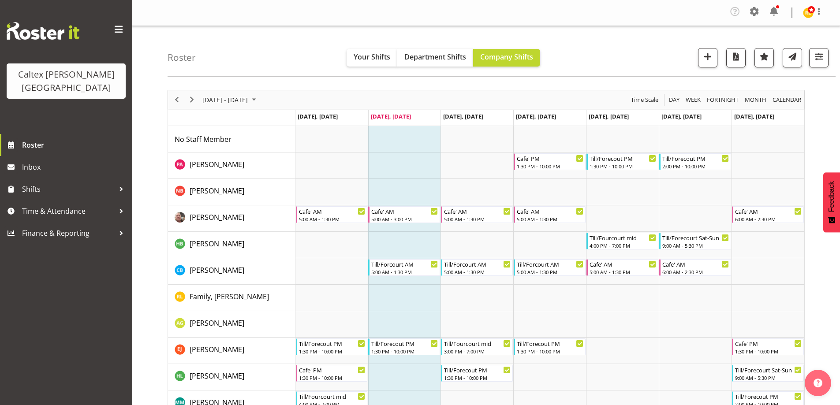 This screenshot has height=405, width=840. I want to click on div: Braxton, Jeanette"s event - Cafe' AM Begin From Wednesday, September 3, 2025 at 5:00:00 AM GMT+12..., so click(477, 215).